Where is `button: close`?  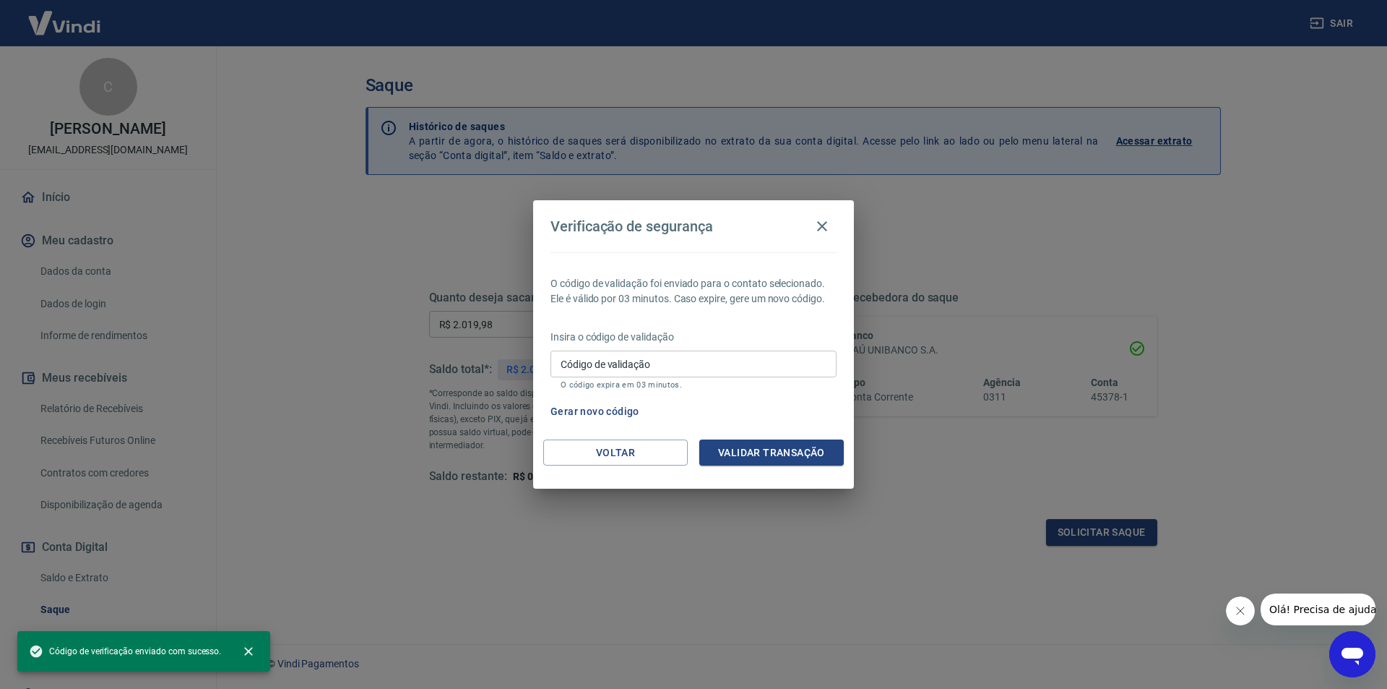 button: close is located at coordinates (249, 651).